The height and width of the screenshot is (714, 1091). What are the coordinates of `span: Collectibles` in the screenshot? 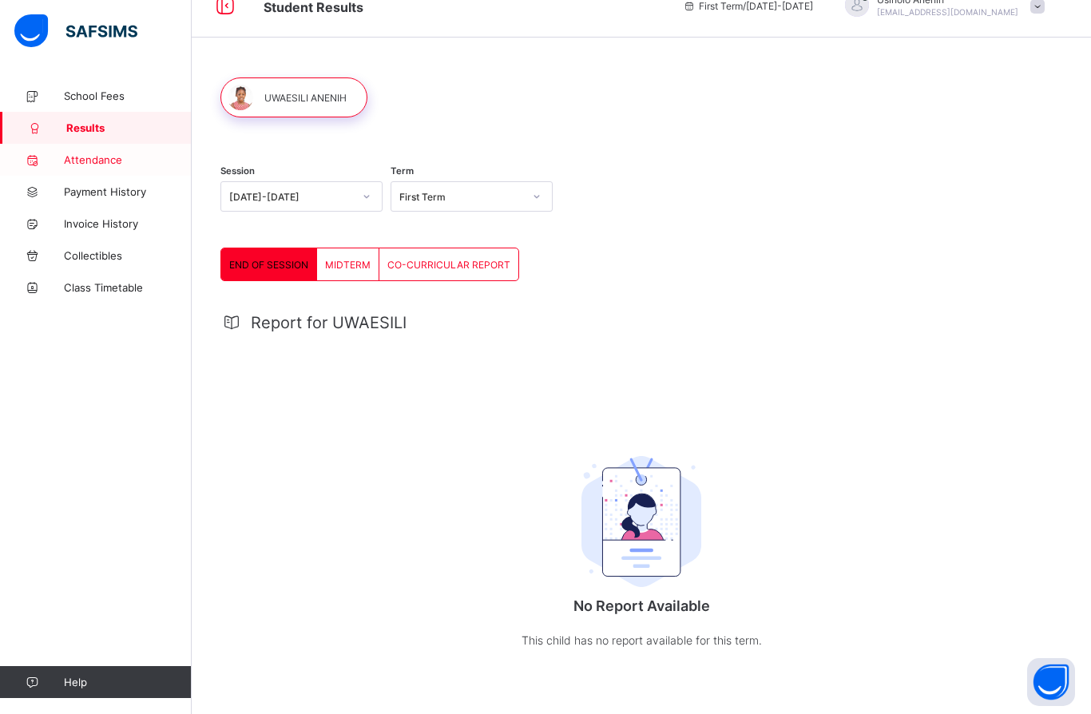 It's located at (128, 256).